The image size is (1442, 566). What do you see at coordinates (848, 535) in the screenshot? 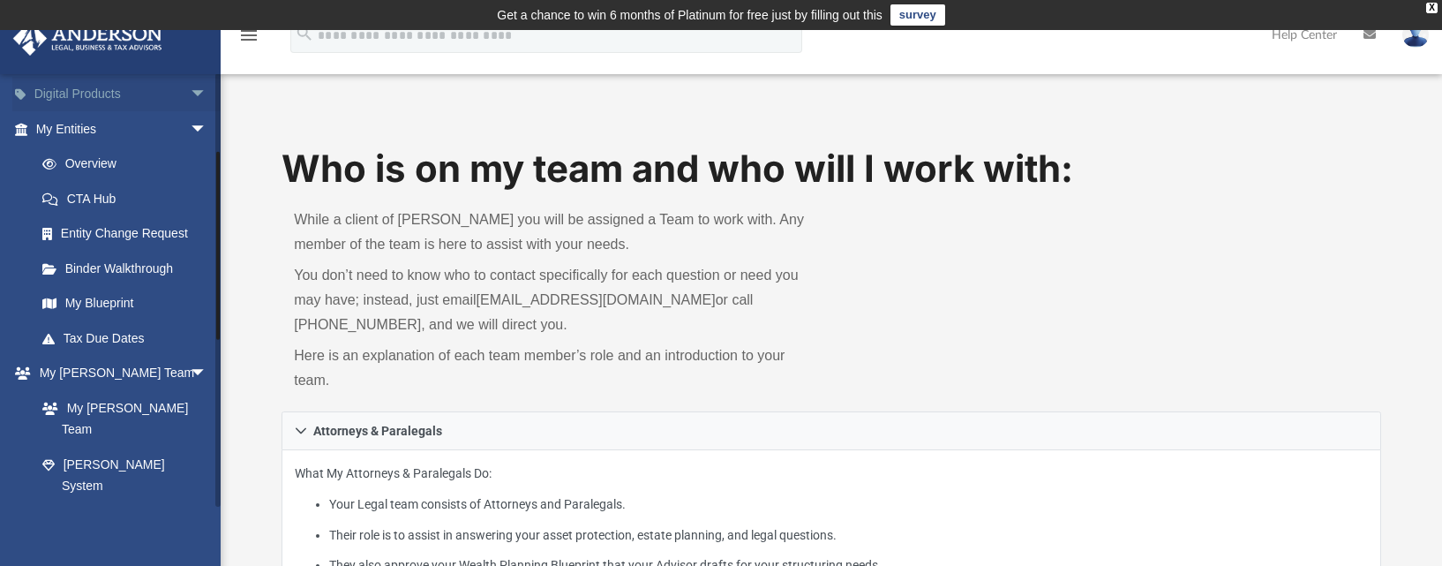
I see `li: Their role is to assist in answering your asset protection, estate planning, and legal questions.` at bounding box center [848, 535].